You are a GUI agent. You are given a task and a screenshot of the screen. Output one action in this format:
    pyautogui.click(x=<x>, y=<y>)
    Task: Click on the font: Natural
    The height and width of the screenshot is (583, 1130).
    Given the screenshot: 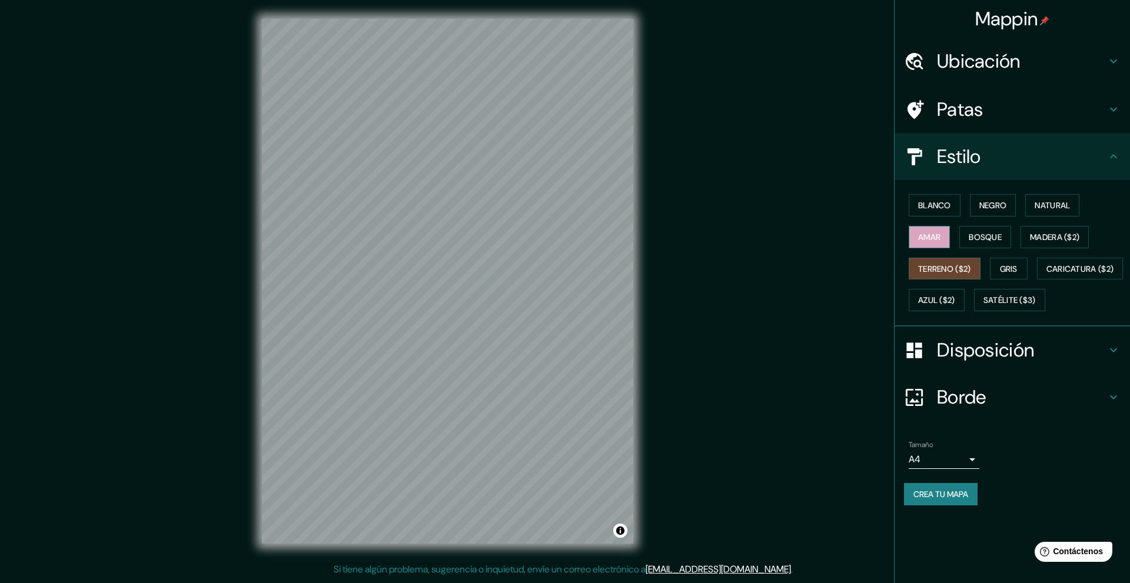 What is the action you would take?
    pyautogui.click(x=1053, y=205)
    